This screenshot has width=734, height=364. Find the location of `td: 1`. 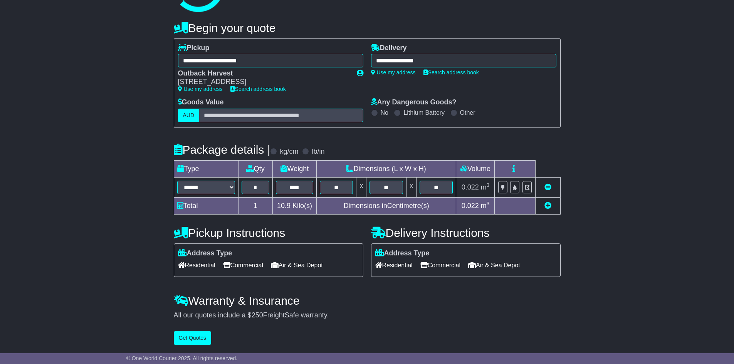

td: 1 is located at coordinates (255, 206).